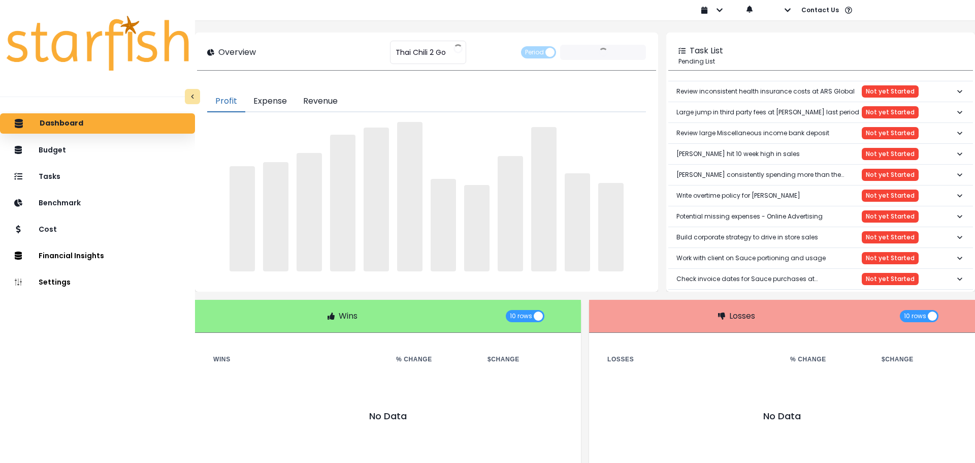 This screenshot has width=975, height=463. What do you see at coordinates (421, 52) in the screenshot?
I see `span: Thai Chili 2 Go` at bounding box center [421, 52].